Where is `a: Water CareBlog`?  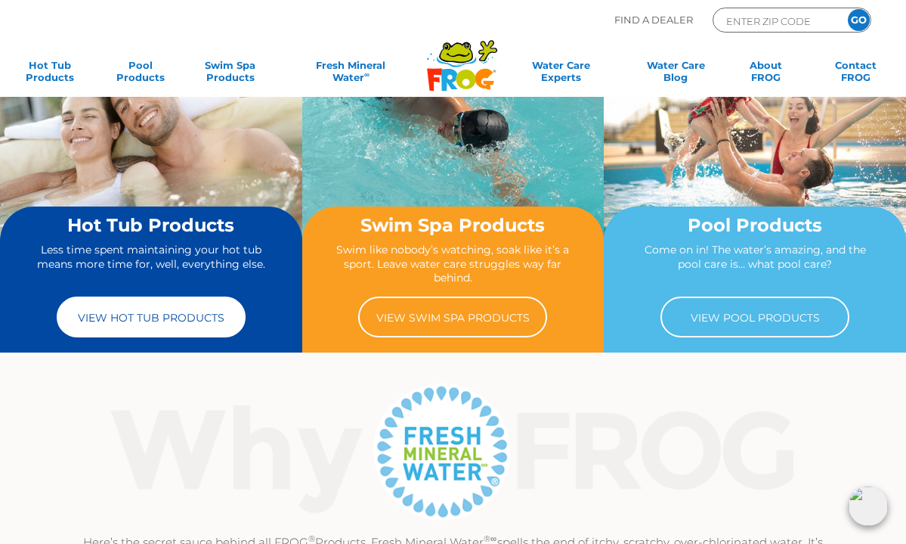
a: Water CareBlog is located at coordinates (676, 74).